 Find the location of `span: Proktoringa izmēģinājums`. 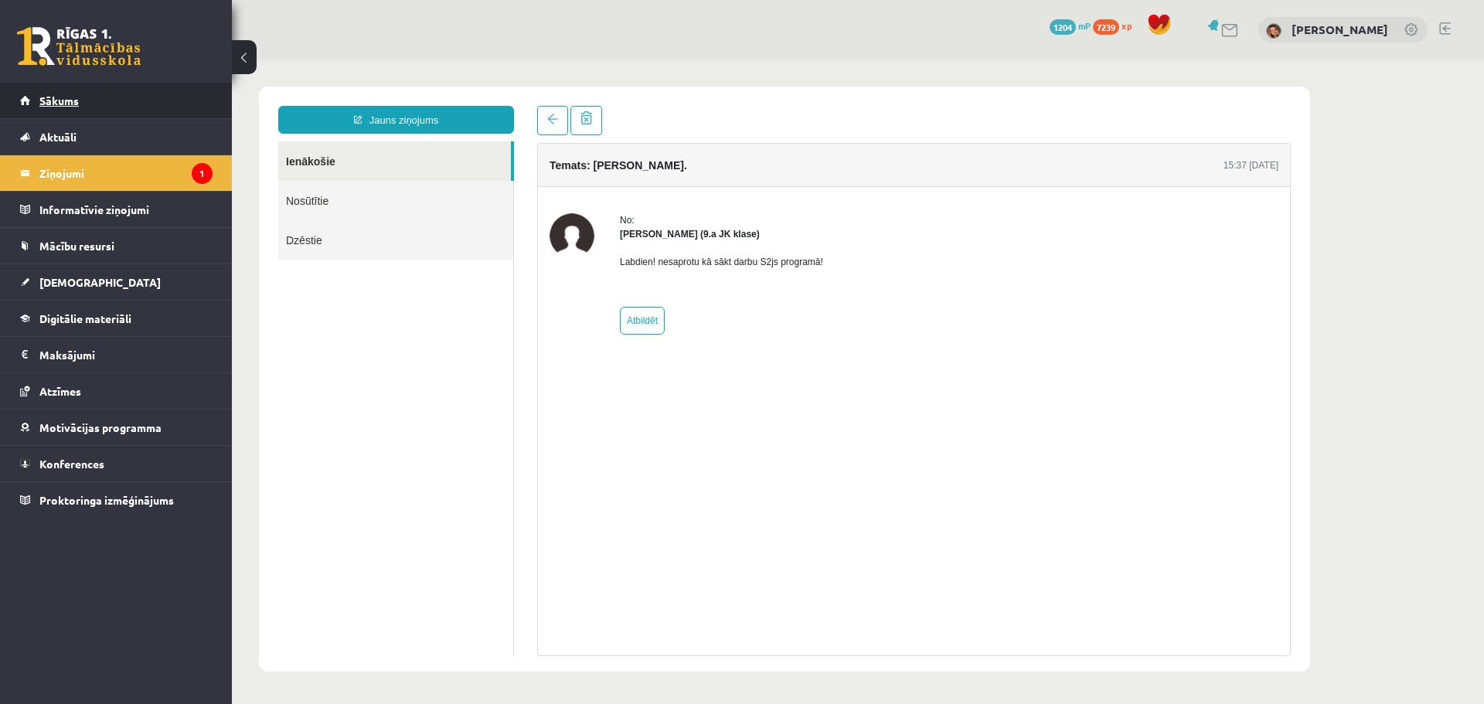

span: Proktoringa izmēģinājums is located at coordinates (107, 500).